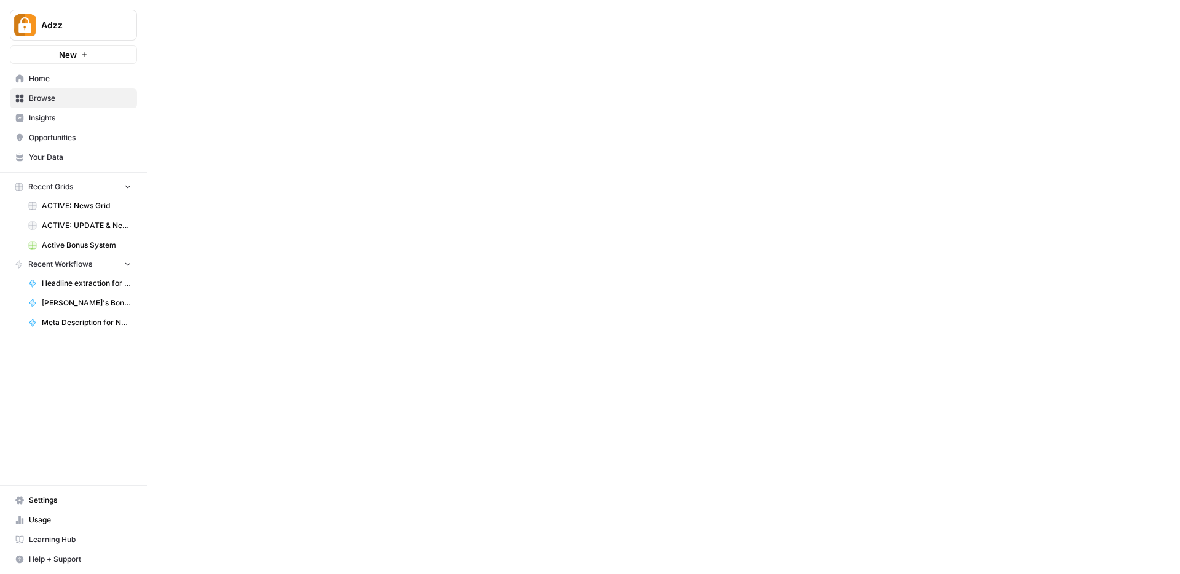 The image size is (1180, 574). What do you see at coordinates (73, 500) in the screenshot?
I see `a: Settings` at bounding box center [73, 500].